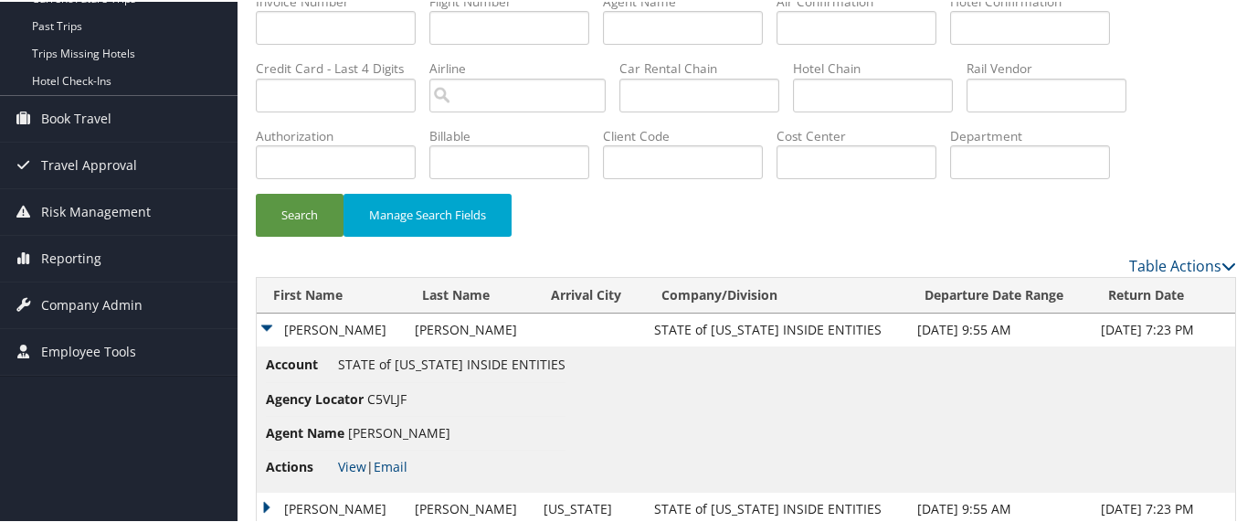 The image size is (1247, 522). Describe the element at coordinates (89, 350) in the screenshot. I see `span: Employee Tools` at that location.